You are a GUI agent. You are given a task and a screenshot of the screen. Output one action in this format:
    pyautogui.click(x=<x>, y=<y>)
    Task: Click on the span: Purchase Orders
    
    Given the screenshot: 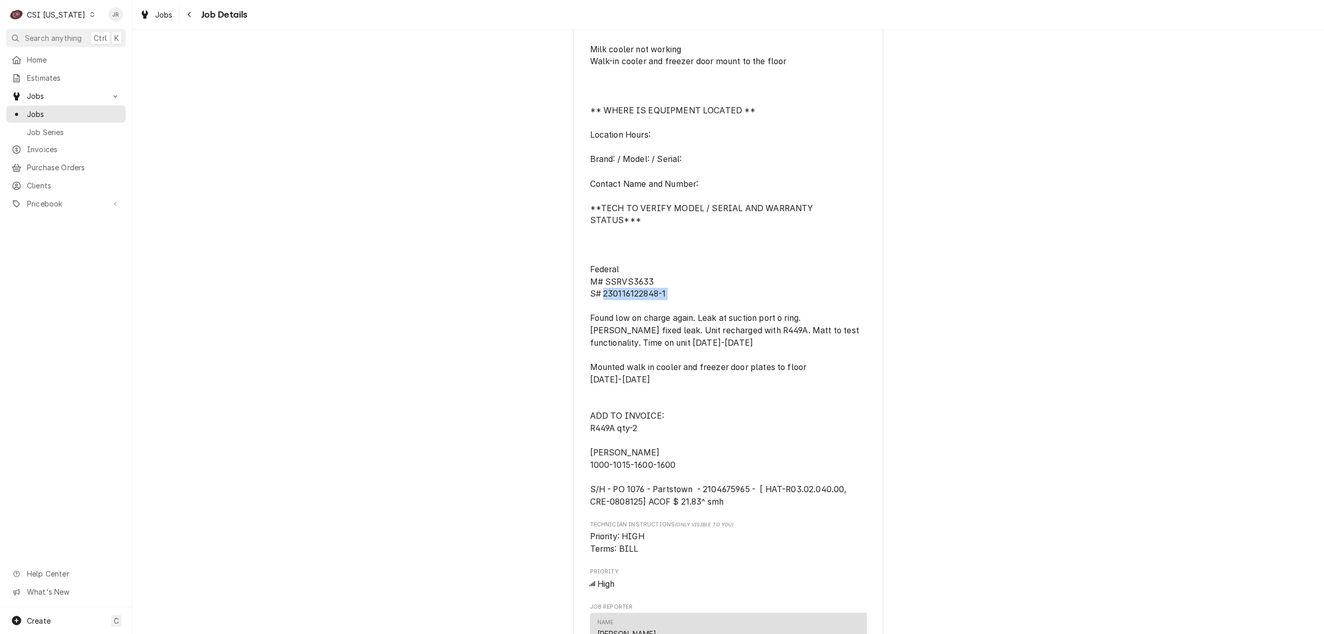 What is the action you would take?
    pyautogui.click(x=73, y=167)
    